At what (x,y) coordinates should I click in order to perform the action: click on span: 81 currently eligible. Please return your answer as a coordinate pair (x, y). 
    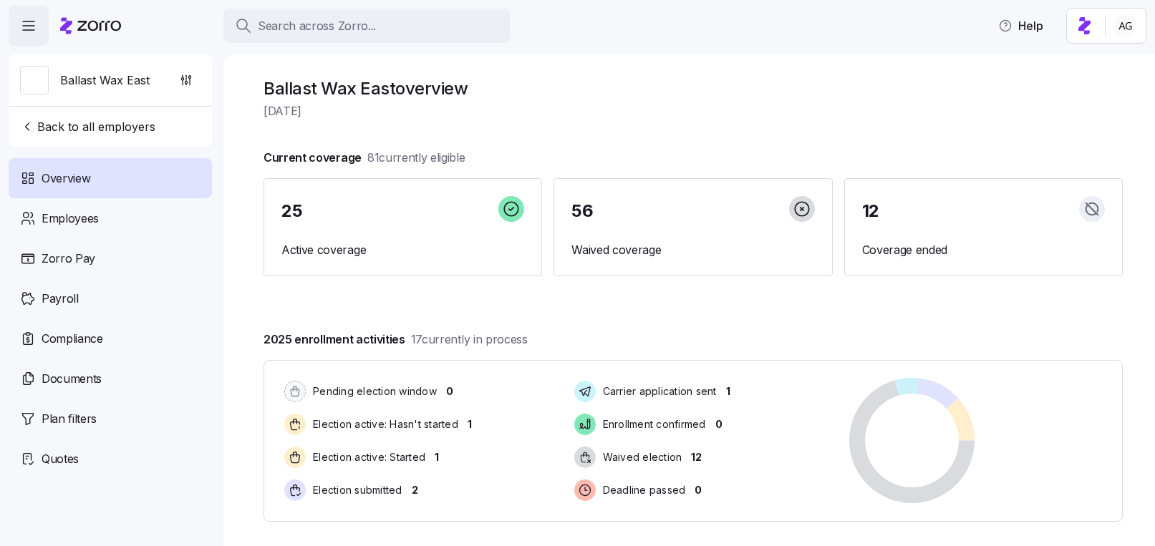
    Looking at the image, I should click on (416, 157).